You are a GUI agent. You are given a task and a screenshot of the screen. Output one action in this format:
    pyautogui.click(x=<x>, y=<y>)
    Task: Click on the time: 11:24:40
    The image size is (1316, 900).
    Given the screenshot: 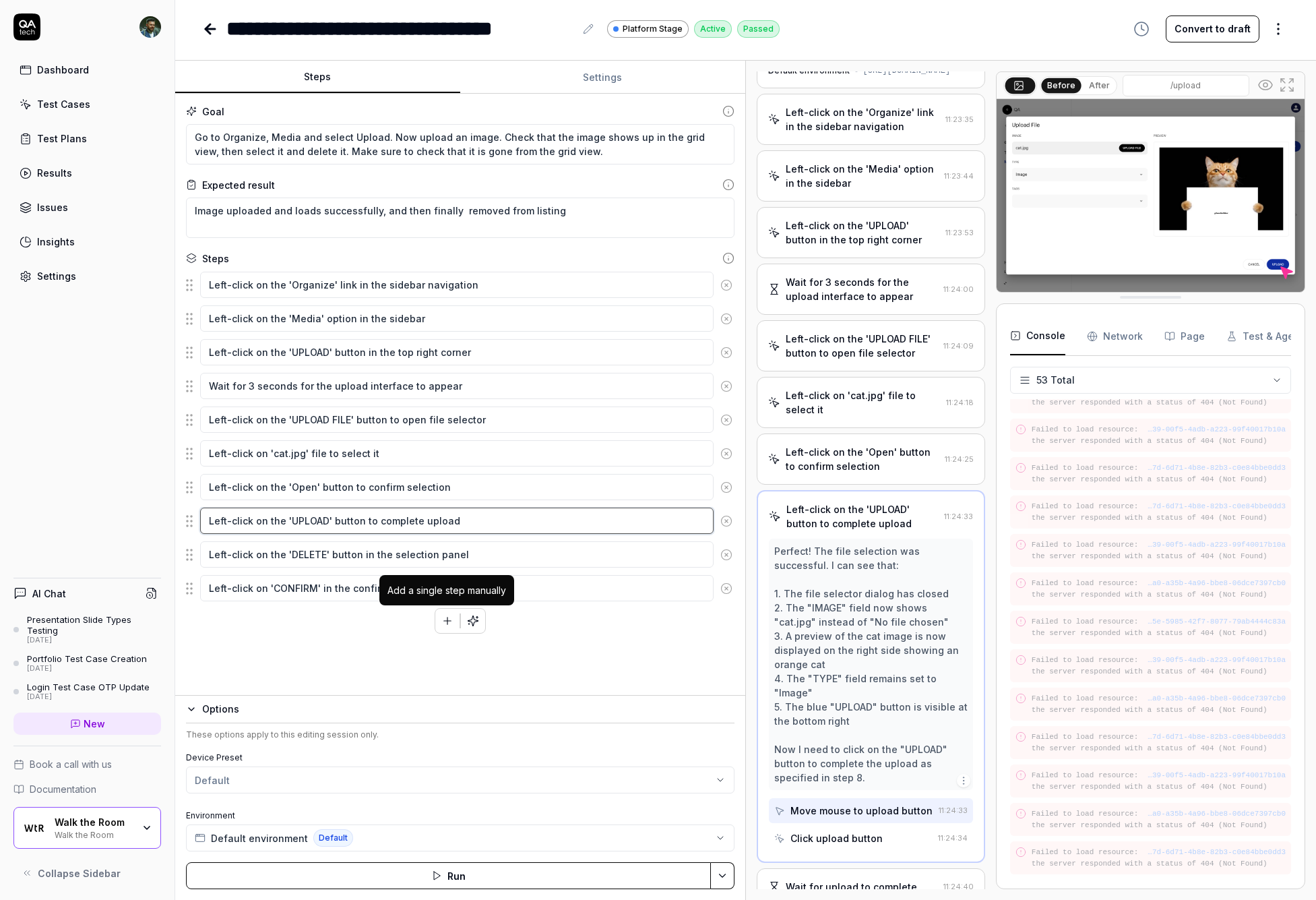 What is the action you would take?
    pyautogui.click(x=958, y=886)
    